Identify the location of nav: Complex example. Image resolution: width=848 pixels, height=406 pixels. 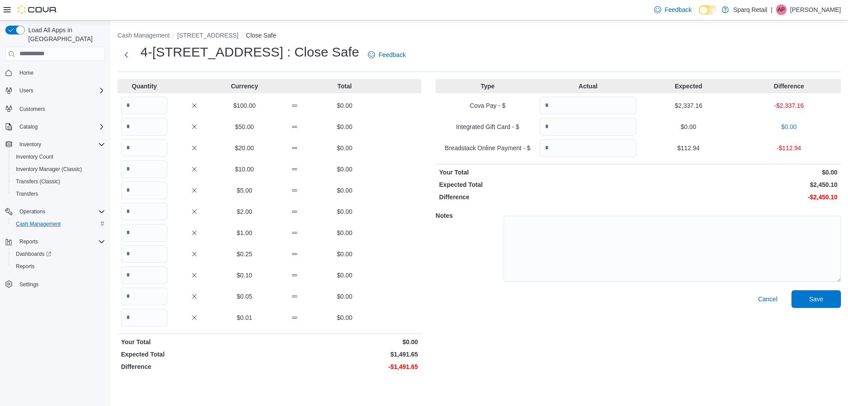
(55, 188).